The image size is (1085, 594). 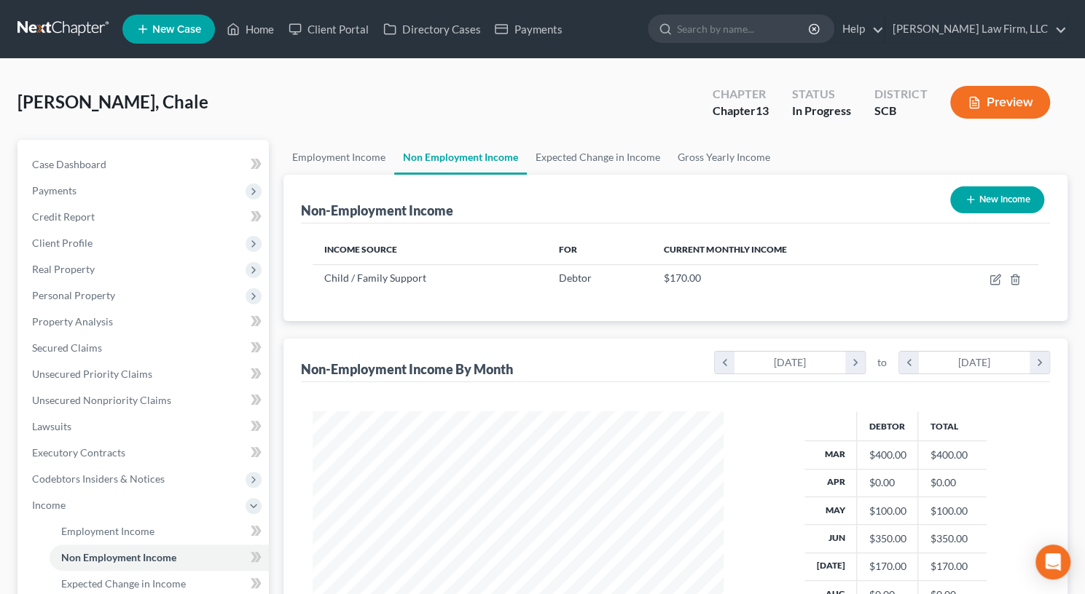 What do you see at coordinates (952, 511) in the screenshot?
I see `td: $100.00` at bounding box center [952, 511].